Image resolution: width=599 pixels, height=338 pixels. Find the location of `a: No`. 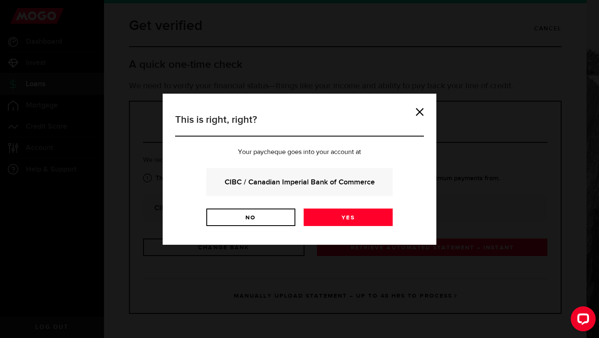

a: No is located at coordinates (251, 217).